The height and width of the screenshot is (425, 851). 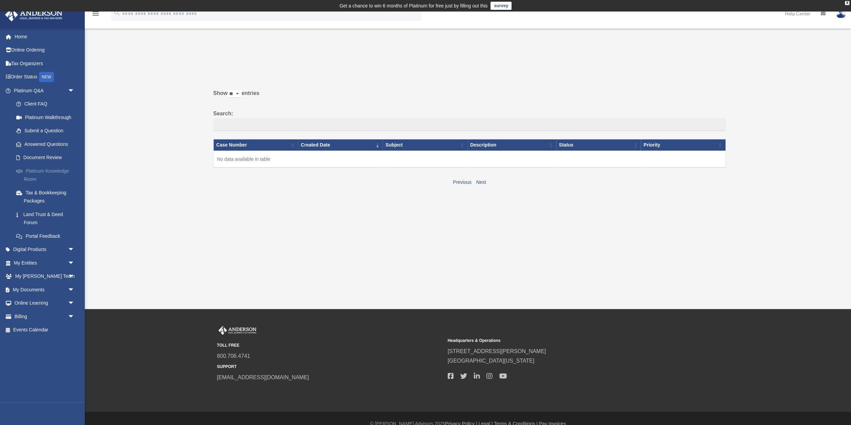 I want to click on th: Priority: activate to sort column ascending, so click(x=683, y=145).